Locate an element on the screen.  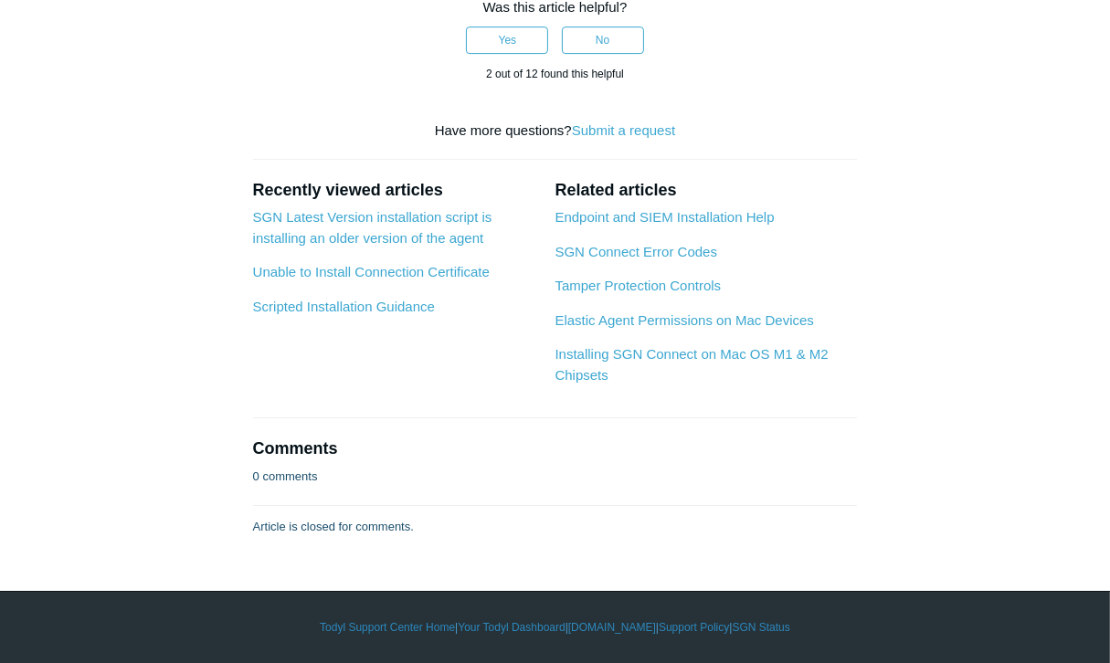
a: Endpoint and SIEM Installation Help is located at coordinates (665, 216).